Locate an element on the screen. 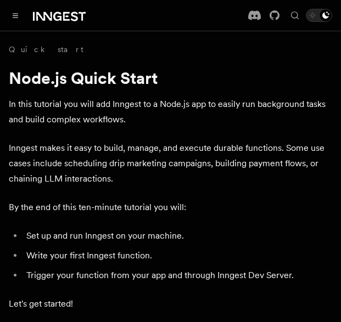 The image size is (341, 322). button: Toggle navigation is located at coordinates (15, 15).